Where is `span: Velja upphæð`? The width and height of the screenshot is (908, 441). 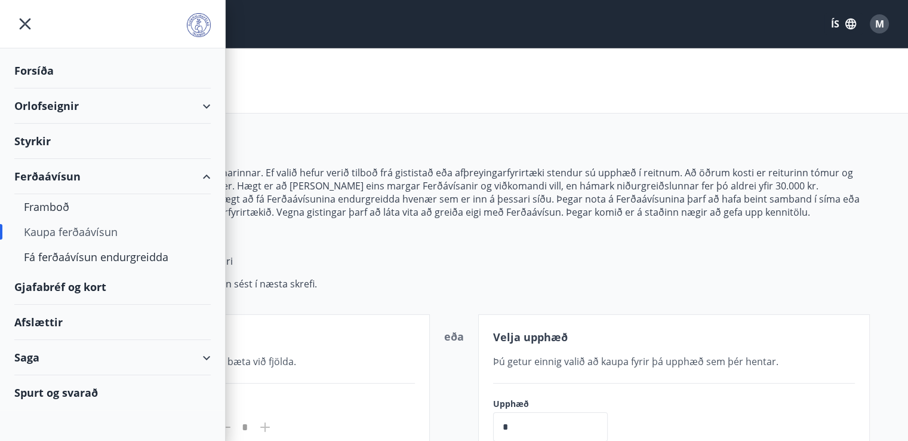
span: Velja upphæð is located at coordinates (530, 337).